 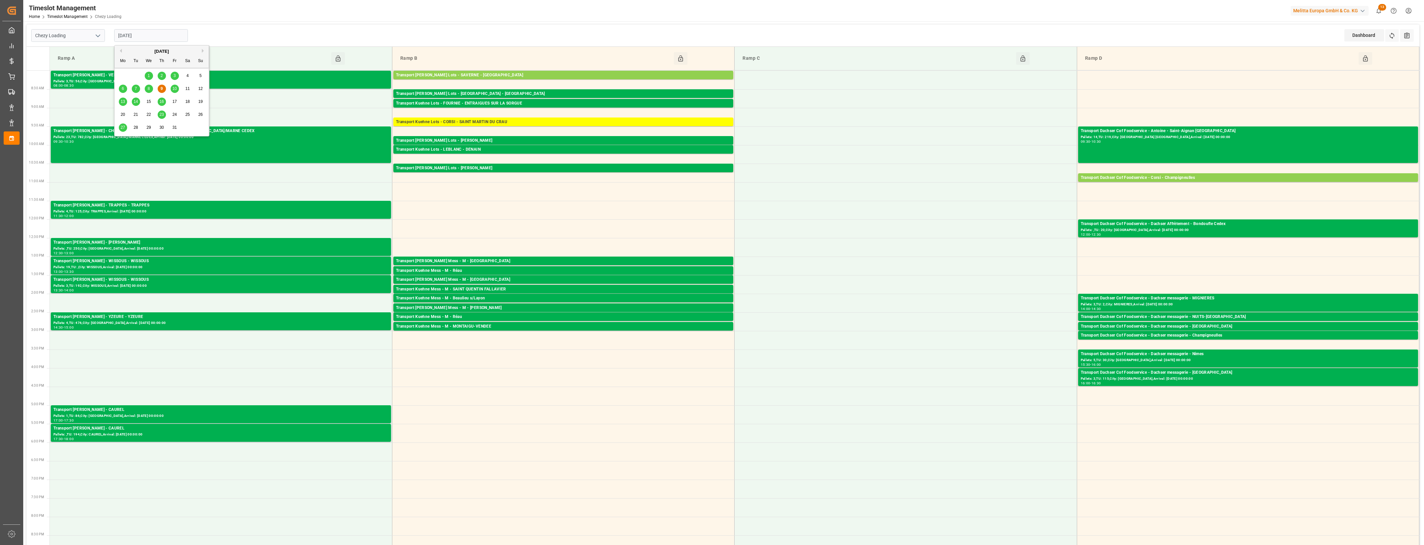 What do you see at coordinates (1096, 234) in the screenshot?
I see `div: 12:30` at bounding box center [1096, 234].